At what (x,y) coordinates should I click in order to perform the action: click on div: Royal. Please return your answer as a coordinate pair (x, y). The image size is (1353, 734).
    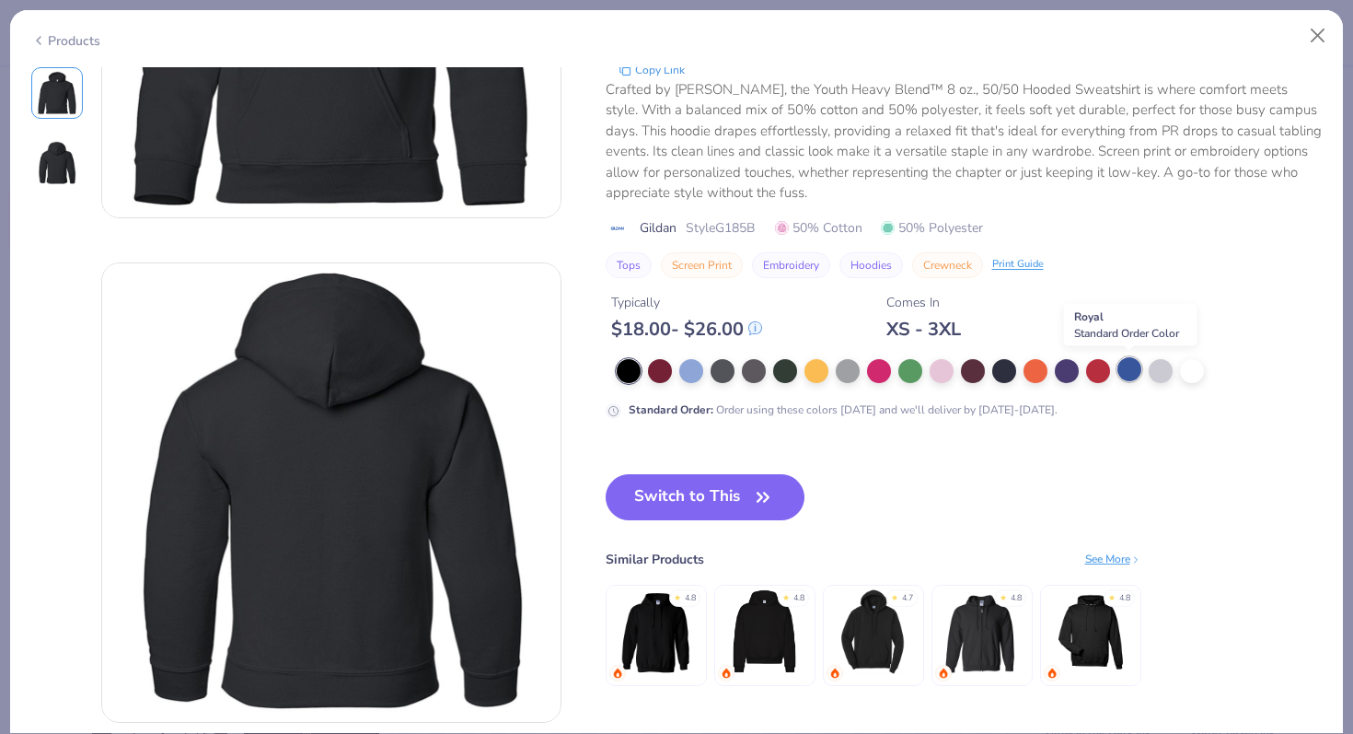
    Looking at the image, I should click on (1131, 325).